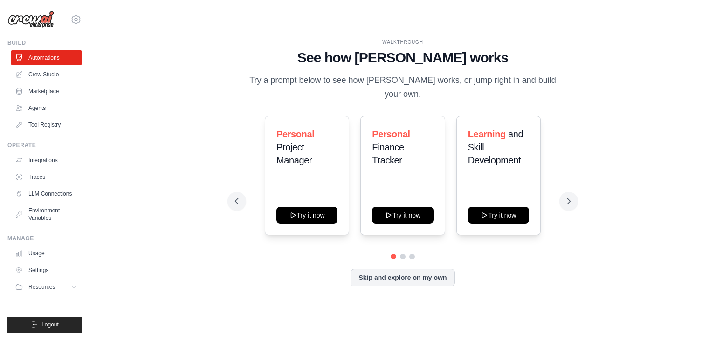 The width and height of the screenshot is (716, 340). I want to click on div: Operate, so click(44, 145).